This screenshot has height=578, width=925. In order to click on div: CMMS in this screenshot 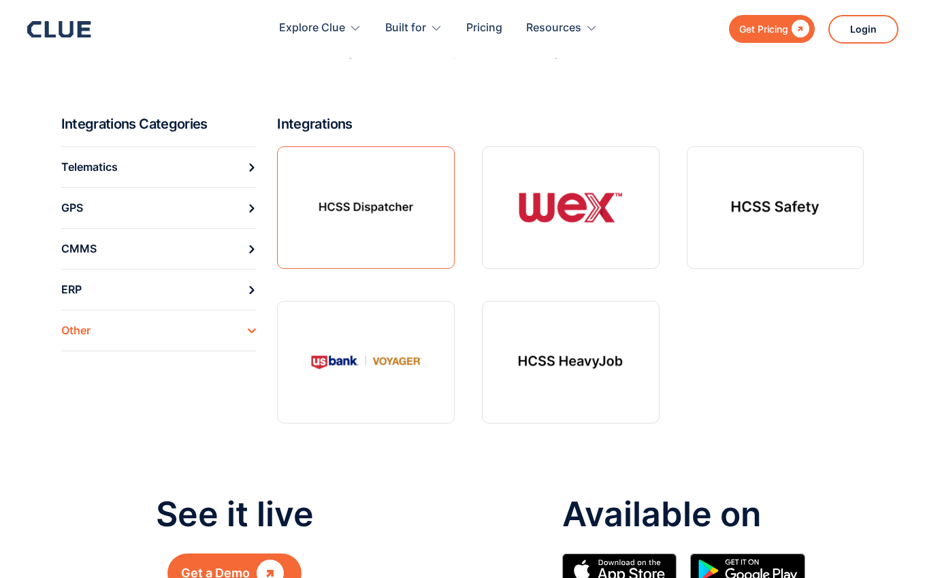, I will do `click(79, 249)`.